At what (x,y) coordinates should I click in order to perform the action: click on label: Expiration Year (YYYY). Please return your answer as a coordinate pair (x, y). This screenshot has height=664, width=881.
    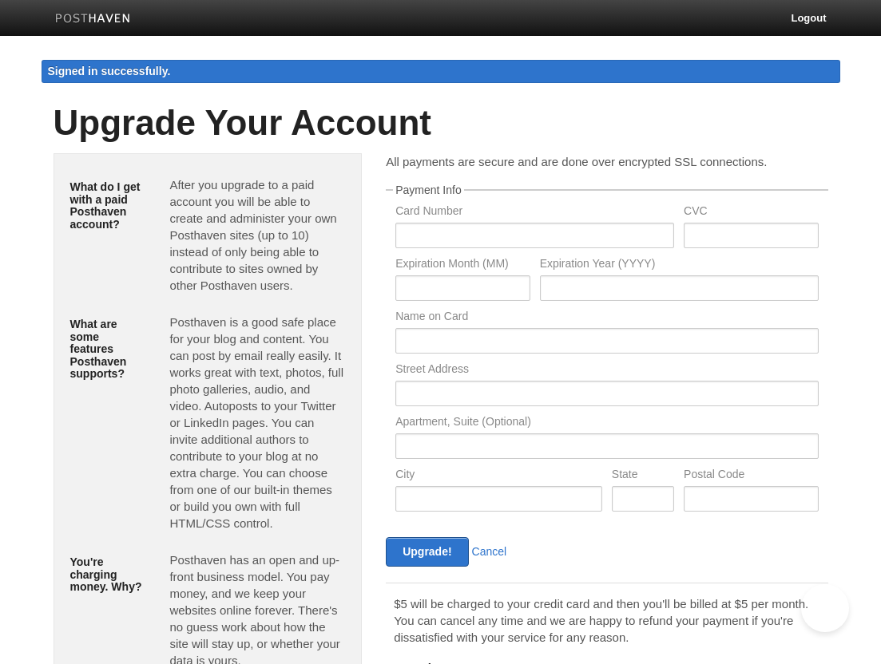
    Looking at the image, I should click on (679, 265).